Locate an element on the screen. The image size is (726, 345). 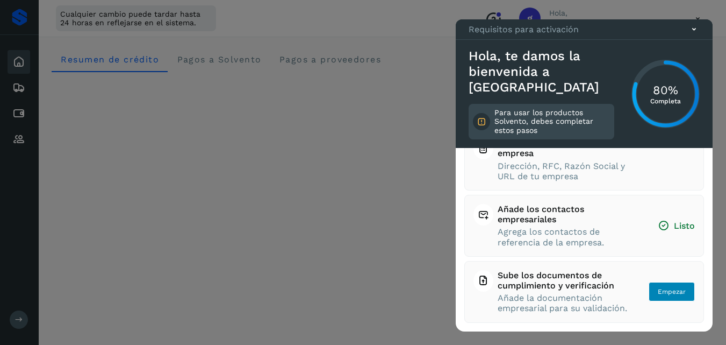
p: Para usar los productos Solvento, debes completar estos pasos is located at coordinates (552, 121).